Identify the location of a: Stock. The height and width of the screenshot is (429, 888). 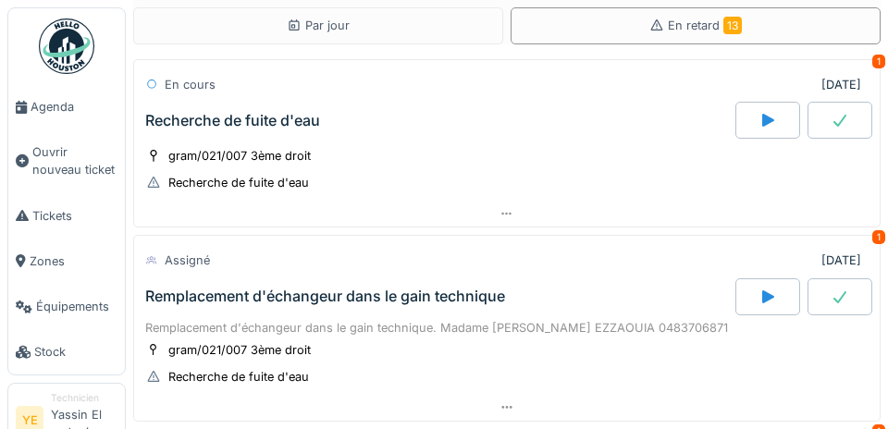
(67, 351).